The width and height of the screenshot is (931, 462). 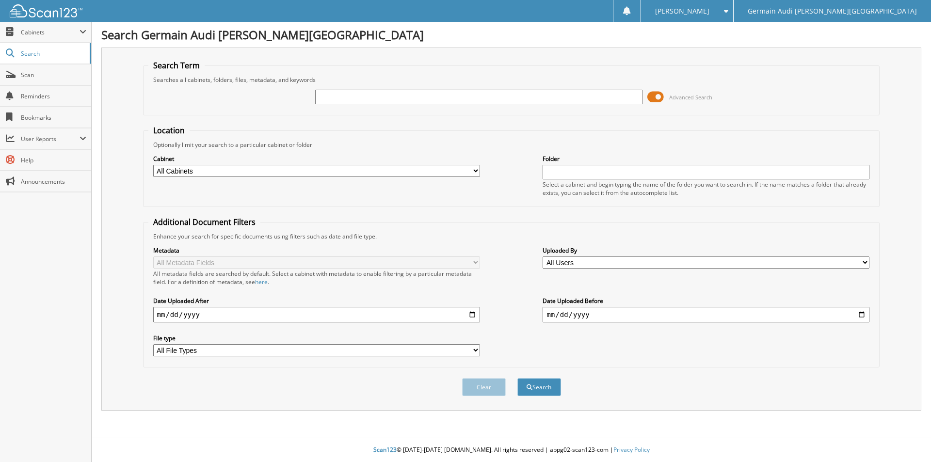 What do you see at coordinates (484, 387) in the screenshot?
I see `button: Clear` at bounding box center [484, 387].